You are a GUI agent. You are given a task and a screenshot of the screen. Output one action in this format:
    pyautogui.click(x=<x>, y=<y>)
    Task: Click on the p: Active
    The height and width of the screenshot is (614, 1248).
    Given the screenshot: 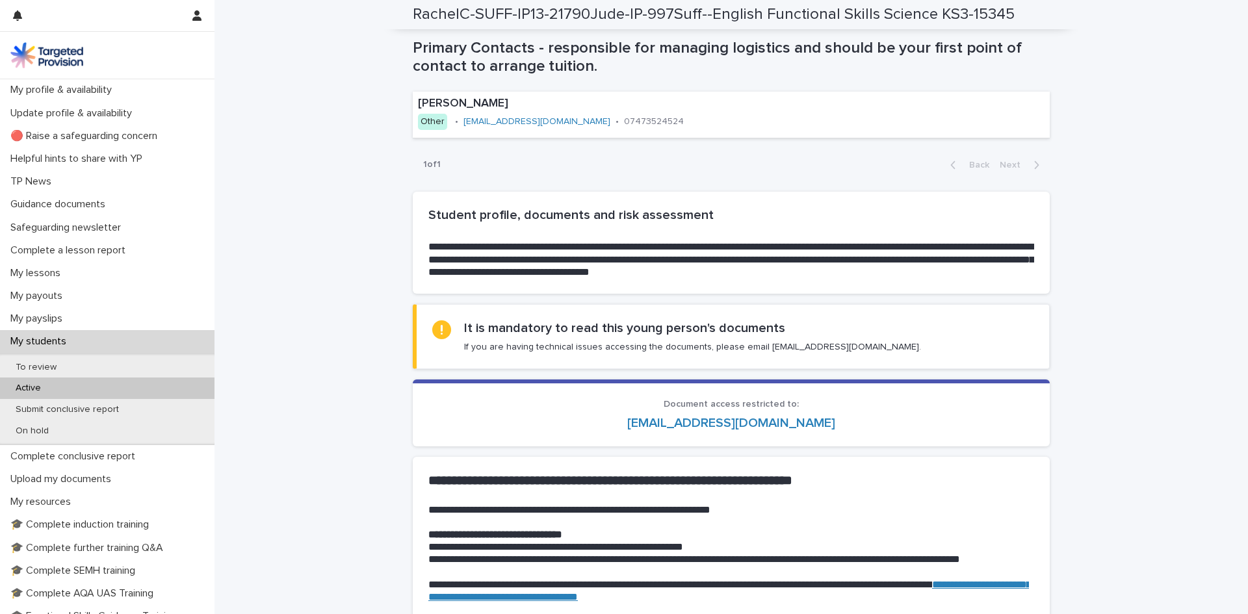 What is the action you would take?
    pyautogui.click(x=28, y=388)
    